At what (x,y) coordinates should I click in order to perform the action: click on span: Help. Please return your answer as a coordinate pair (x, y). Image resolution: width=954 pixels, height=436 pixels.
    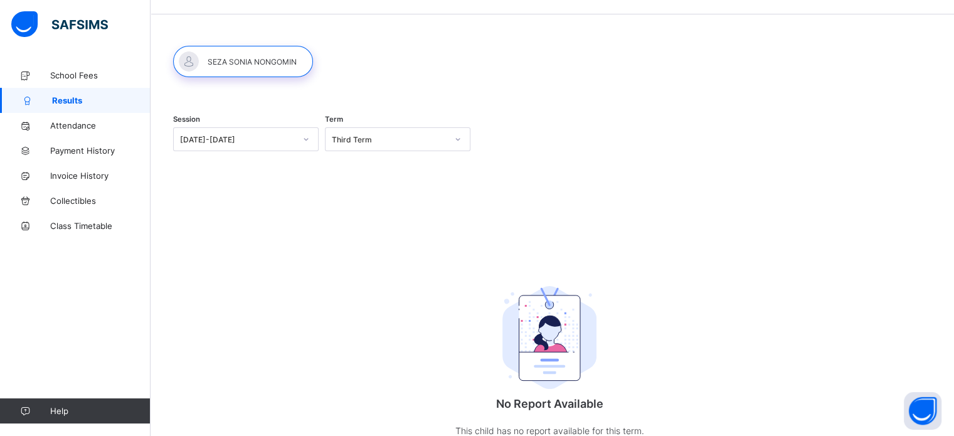
    Looking at the image, I should click on (100, 411).